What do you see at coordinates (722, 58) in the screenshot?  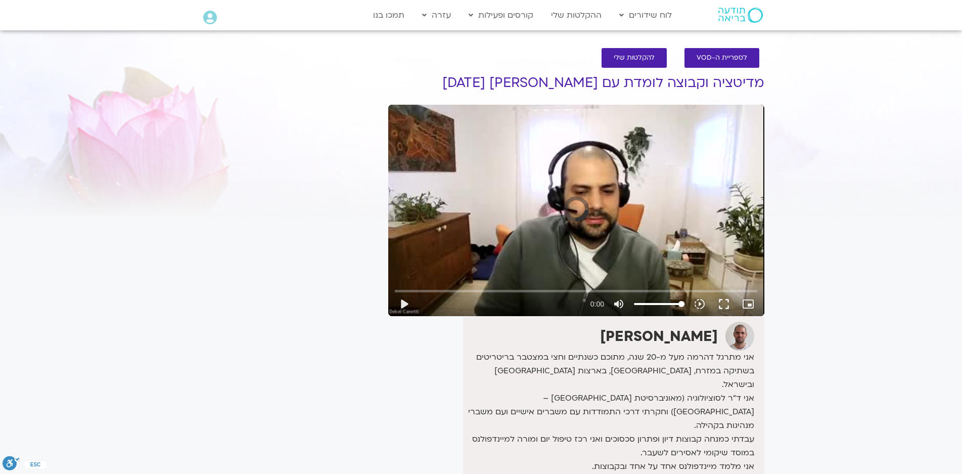 I see `span: לספריית ה-VOD` at bounding box center [722, 58].